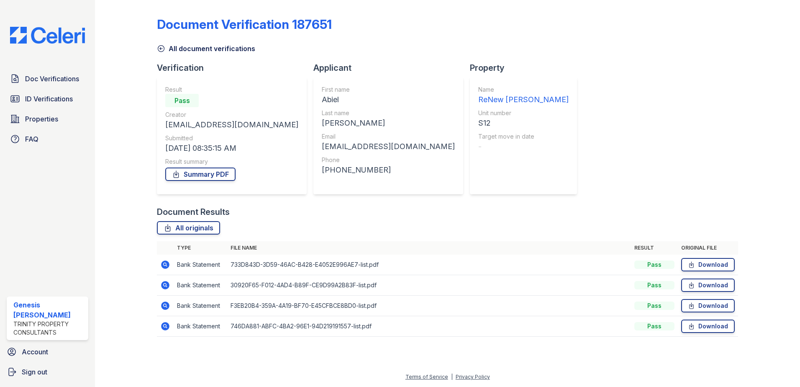 Image resolution: width=800 pixels, height=387 pixels. Describe the element at coordinates (244, 24) in the screenshot. I see `div: Document Verification 187651` at that location.